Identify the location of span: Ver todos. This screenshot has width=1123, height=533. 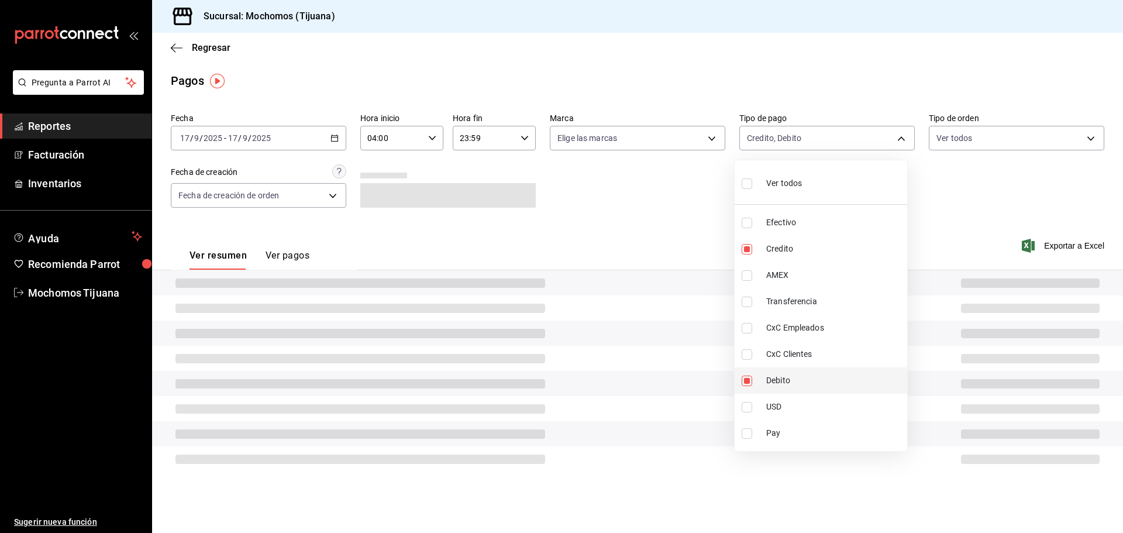
(784, 183).